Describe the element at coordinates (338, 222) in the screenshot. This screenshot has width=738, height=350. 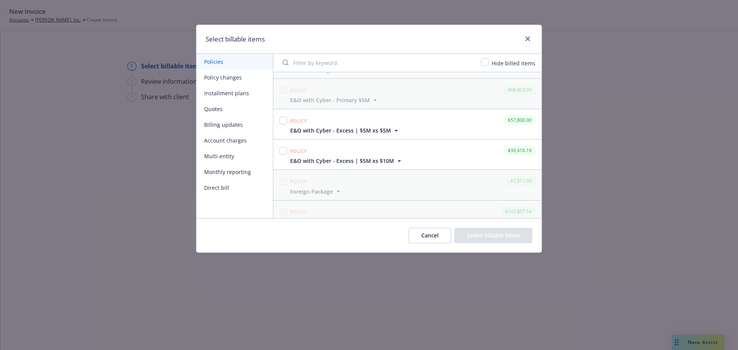
I see `span: E&O with Cyber - $5M Primary Limit` at that location.